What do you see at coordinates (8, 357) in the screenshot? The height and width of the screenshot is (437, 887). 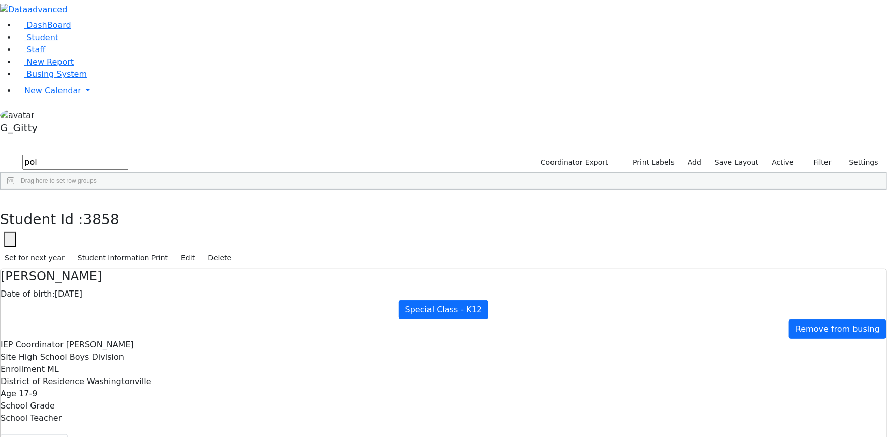 I see `label: Site` at bounding box center [8, 357].